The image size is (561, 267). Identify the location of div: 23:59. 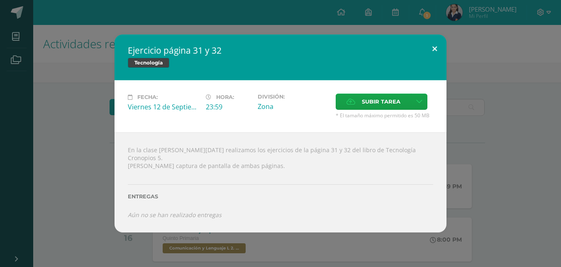
(228, 107).